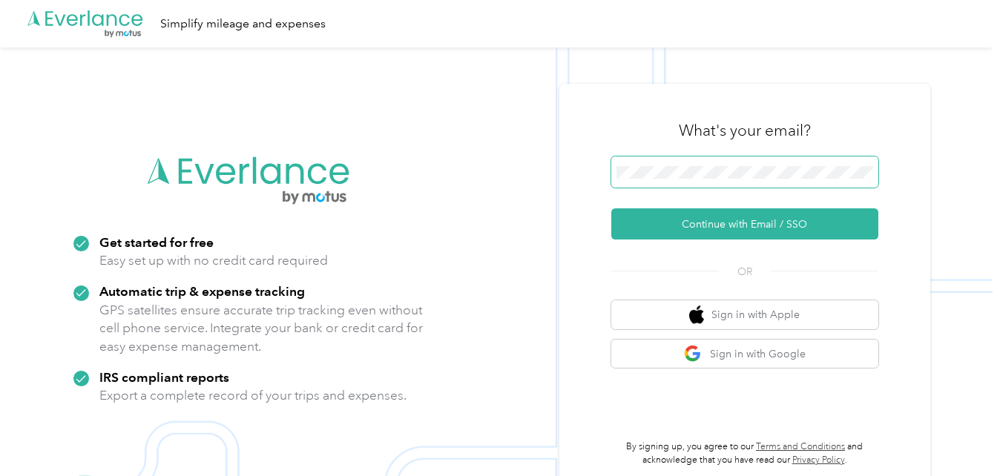 This screenshot has height=476, width=1000. I want to click on span: OR, so click(745, 272).